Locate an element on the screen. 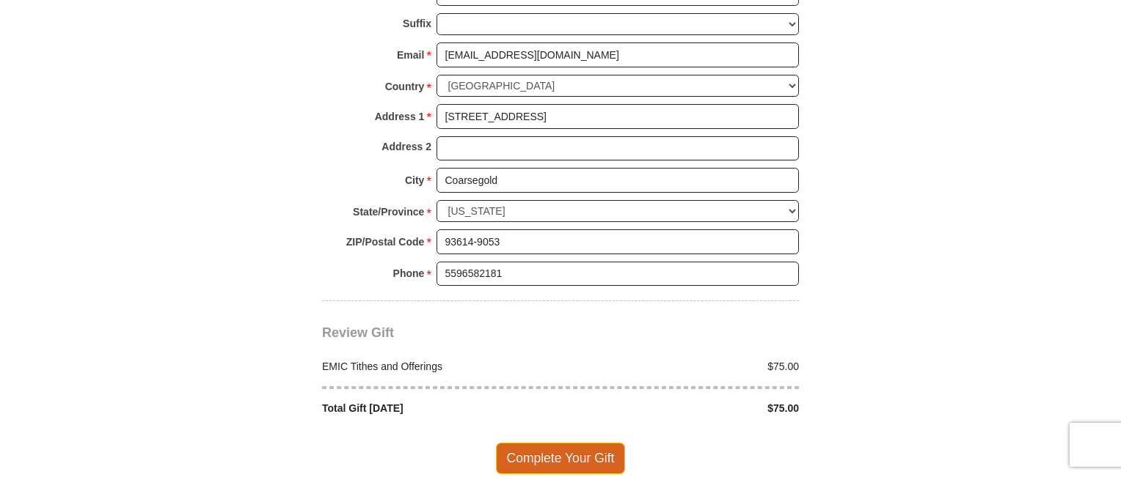 Image resolution: width=1121 pixels, height=477 pixels. strong: City is located at coordinates (414, 180).